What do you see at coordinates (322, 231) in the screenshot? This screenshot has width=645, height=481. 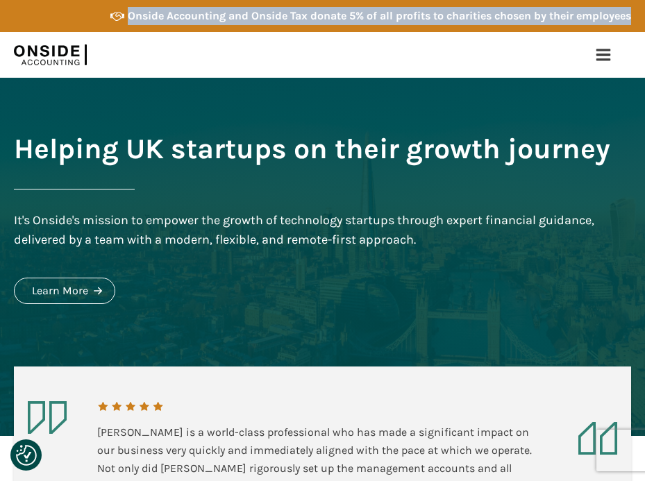 I see `div: It's Onside's mission to empower the growth of technology startups through expert financial guida...` at bounding box center [322, 231].